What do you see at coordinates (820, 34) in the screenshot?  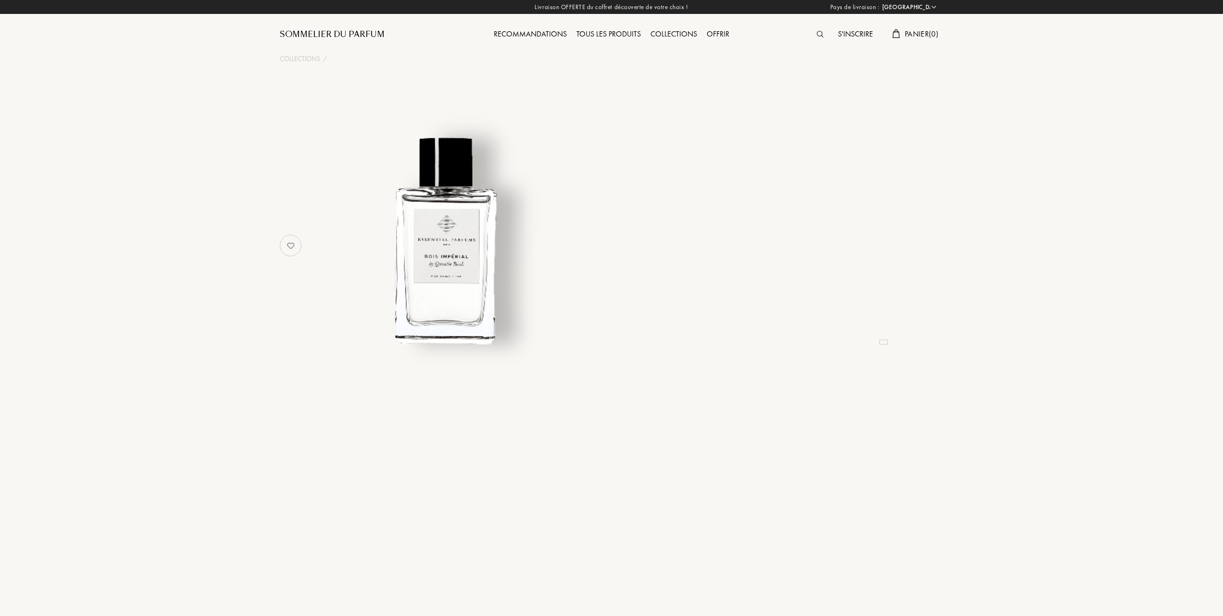 I see `img: search_icn.svg` at bounding box center [820, 34].